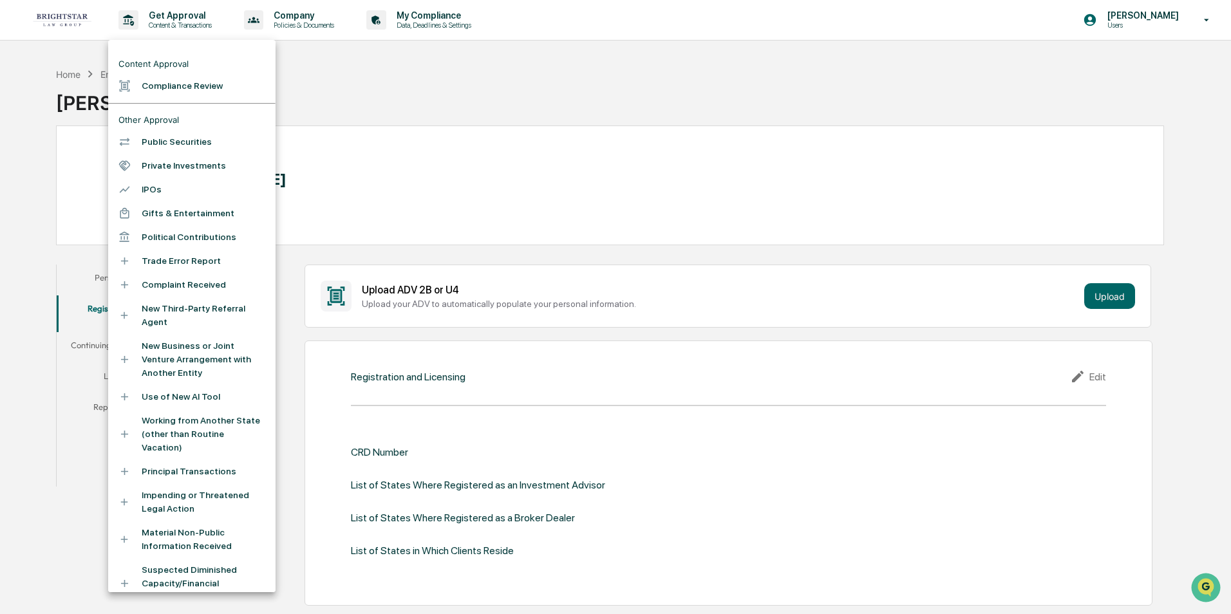  Describe the element at coordinates (136, 74) in the screenshot. I see `div: Employee Roster` at that location.